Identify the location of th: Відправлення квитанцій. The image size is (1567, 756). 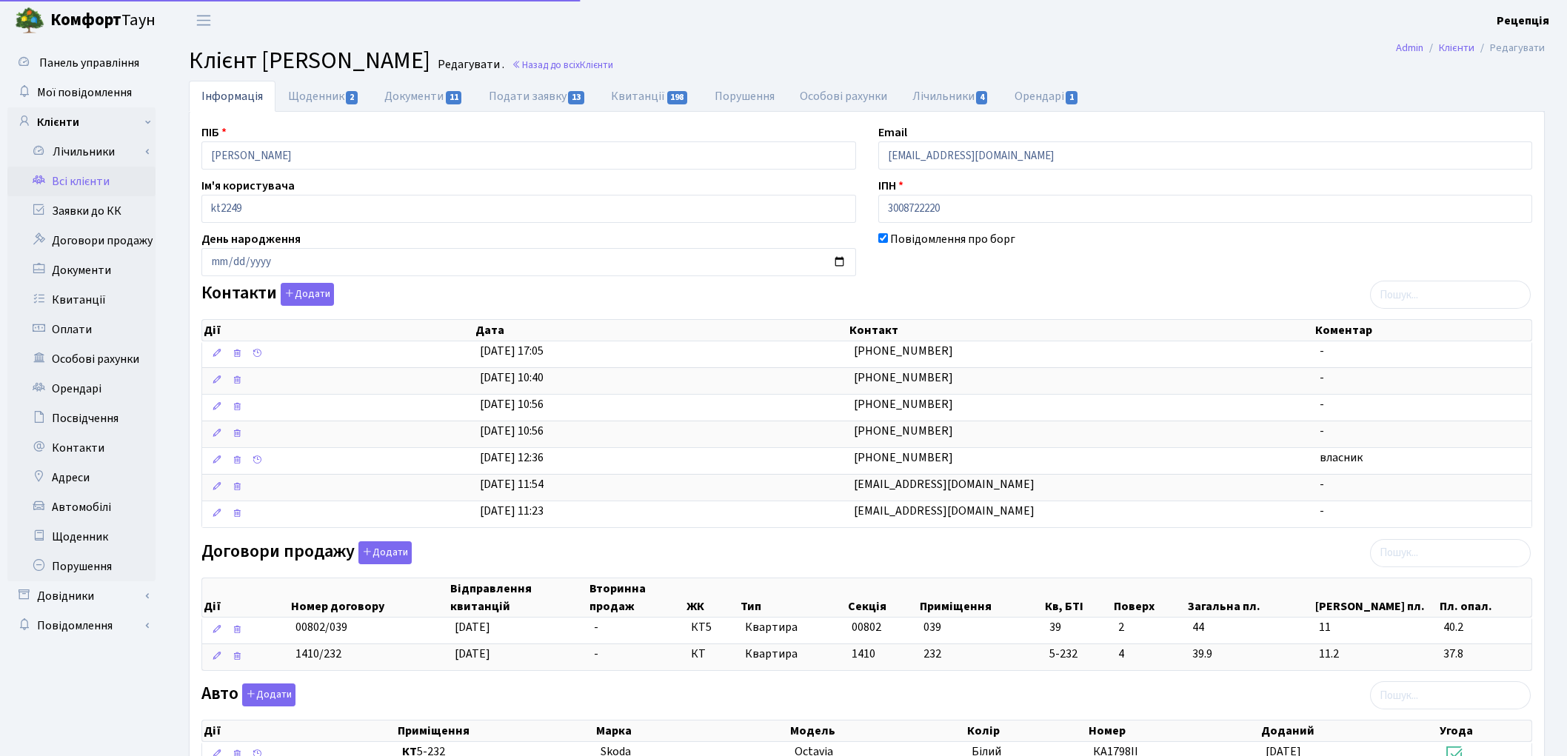
(518, 597).